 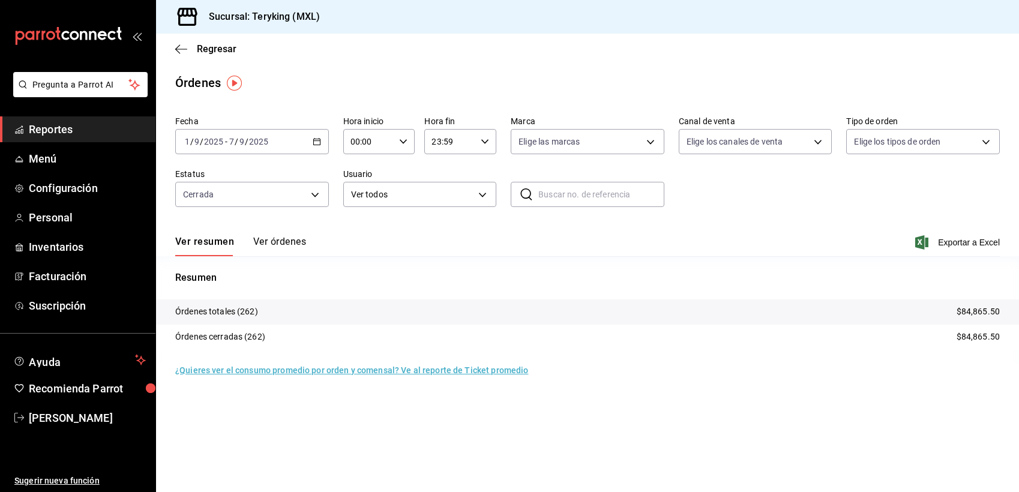 I want to click on button: Ver resumen, so click(x=205, y=246).